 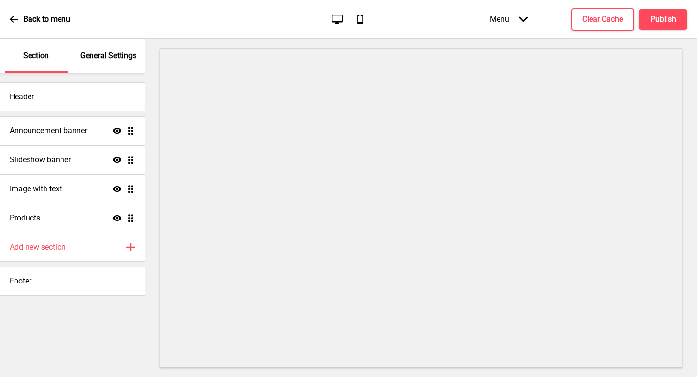 I want to click on h4: Footer, so click(x=20, y=281).